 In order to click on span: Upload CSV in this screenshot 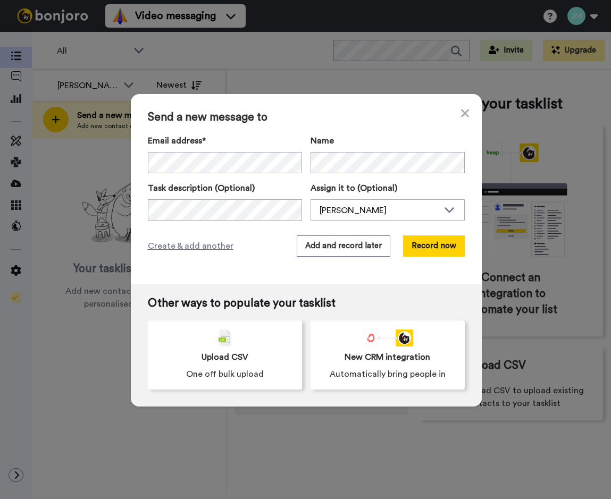, I will do `click(225, 357)`.